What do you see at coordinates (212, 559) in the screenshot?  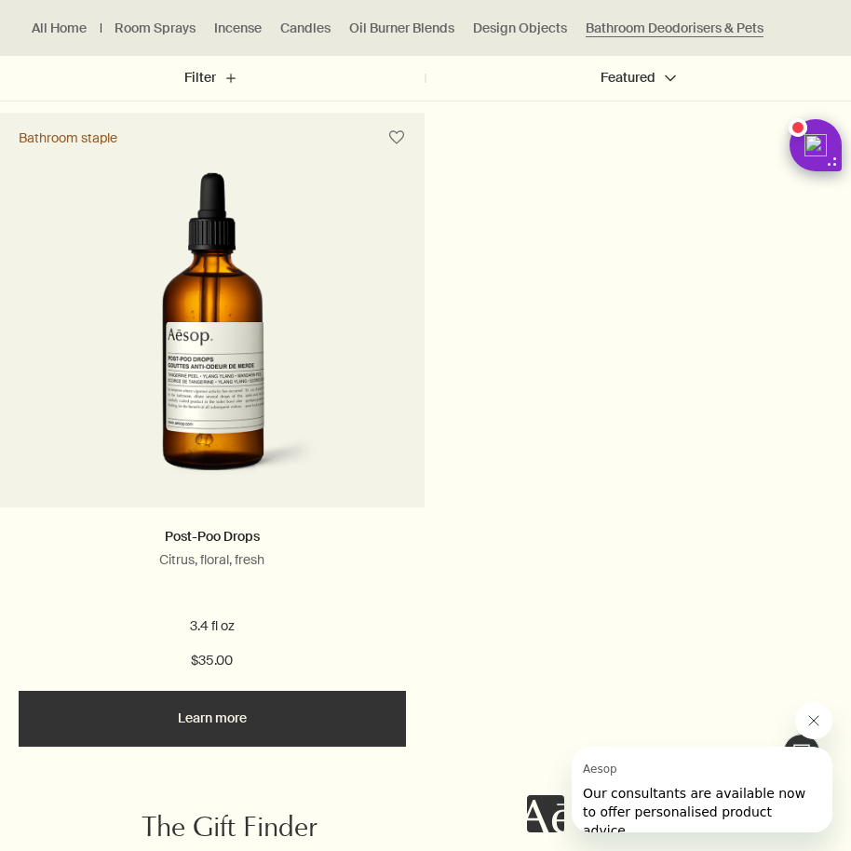 I see `p: Citrus, floral, fresh` at bounding box center [212, 559].